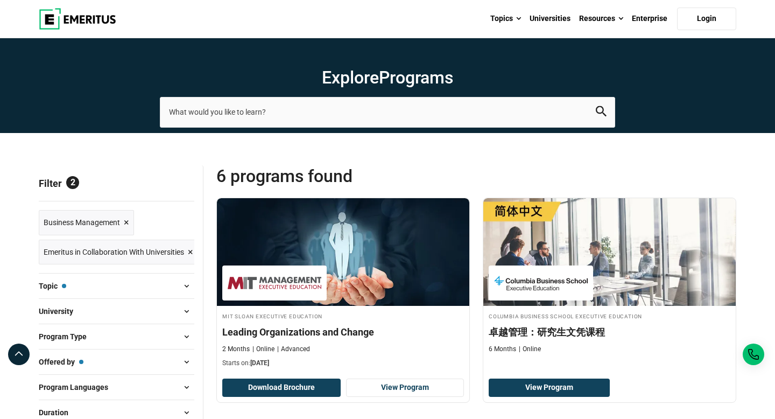  What do you see at coordinates (67, 337) in the screenshot?
I see `span: Program Type` at bounding box center [67, 337].